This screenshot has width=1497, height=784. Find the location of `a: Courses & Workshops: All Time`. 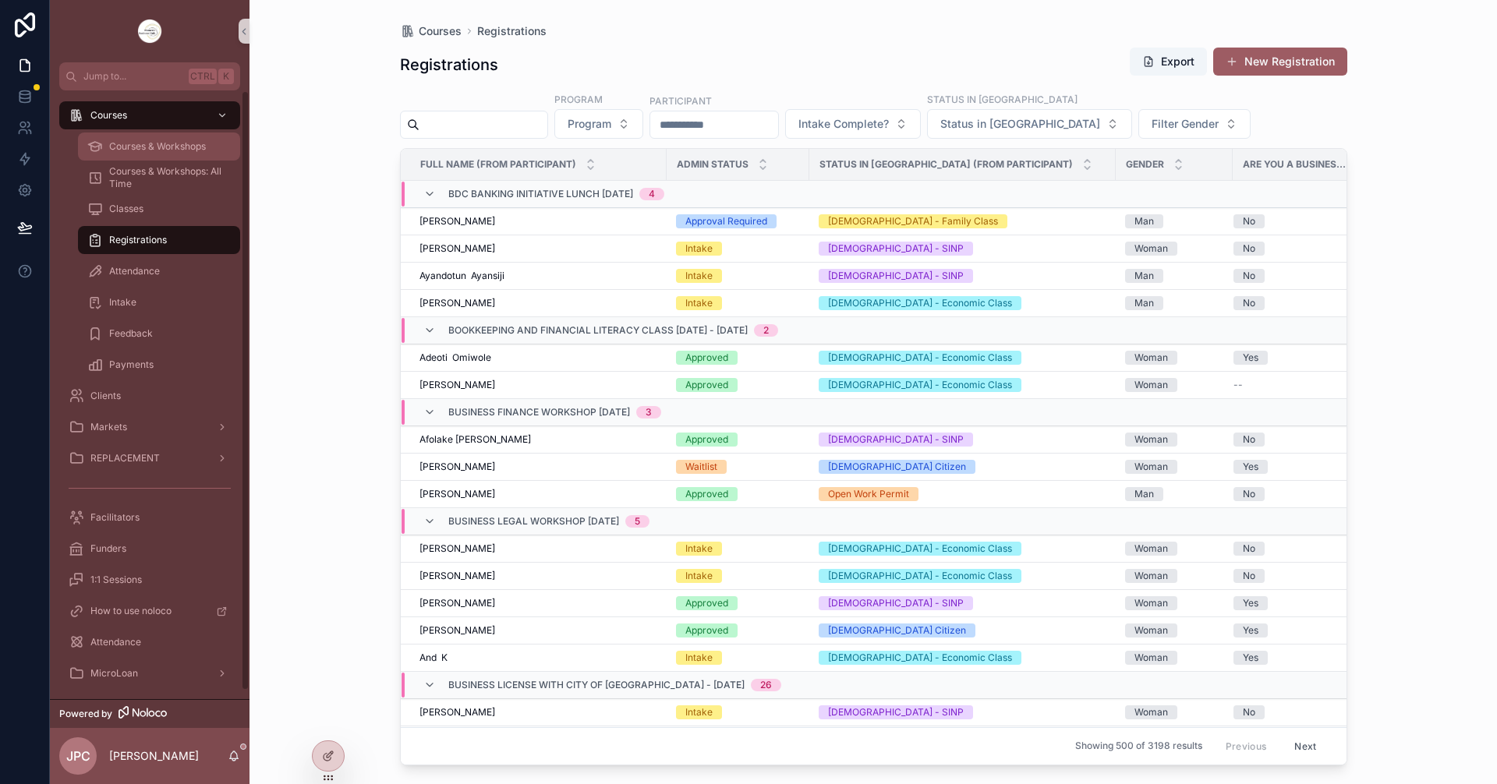

a: Courses & Workshops: All Time is located at coordinates (159, 178).